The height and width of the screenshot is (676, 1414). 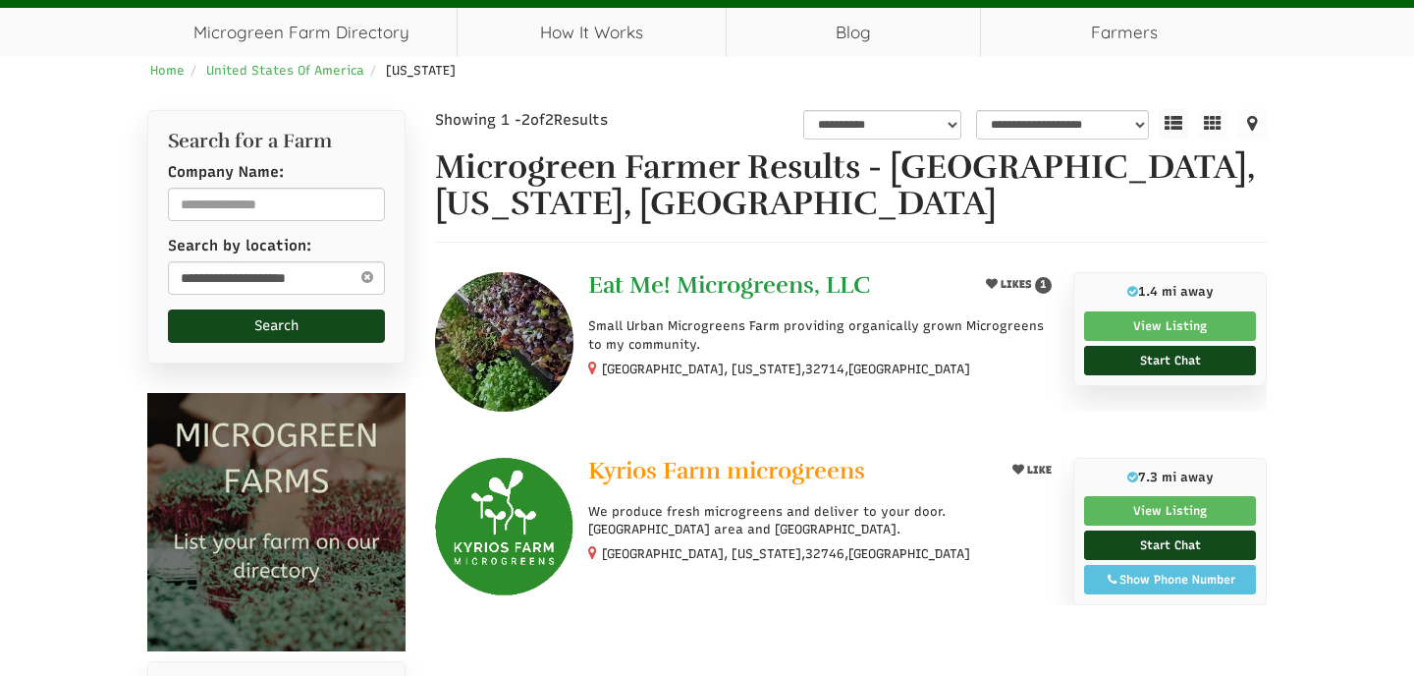 What do you see at coordinates (591, 32) in the screenshot?
I see `a: How It Works` at bounding box center [591, 32].